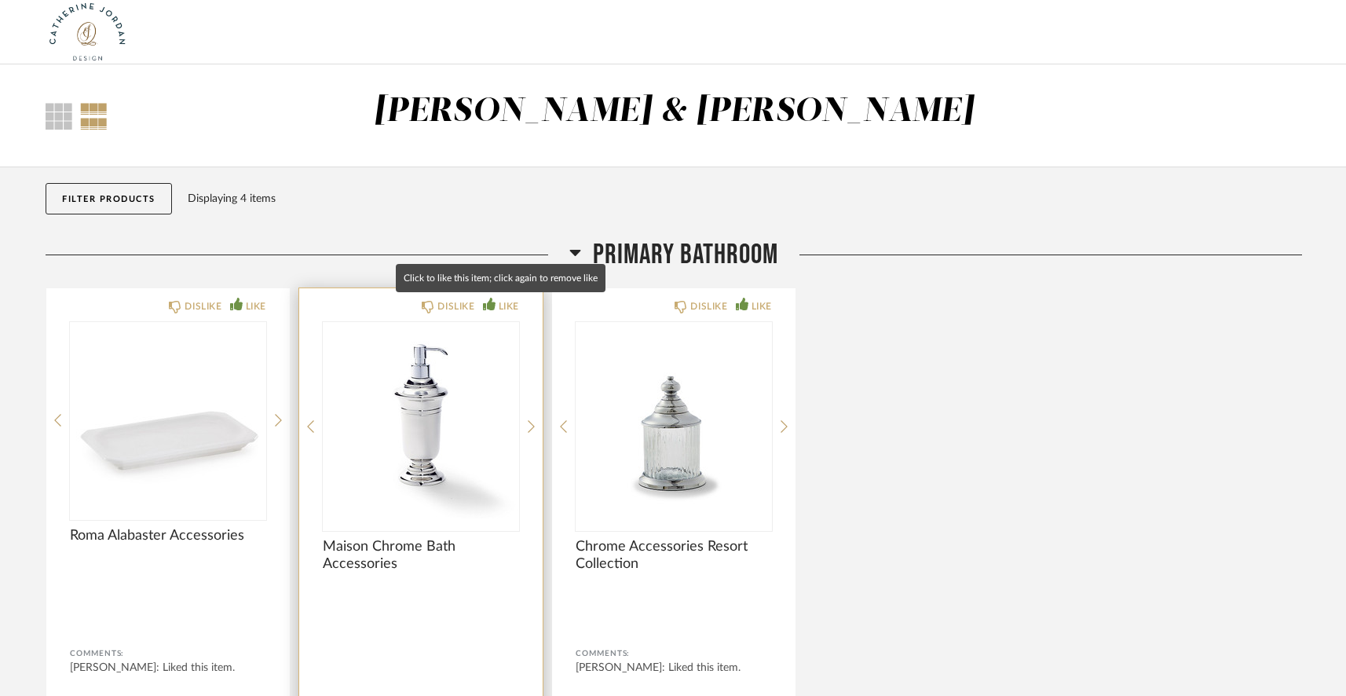 This screenshot has width=1346, height=696. Describe the element at coordinates (421, 555) in the screenshot. I see `span: Maison Chrome Bath Accessories` at that location.